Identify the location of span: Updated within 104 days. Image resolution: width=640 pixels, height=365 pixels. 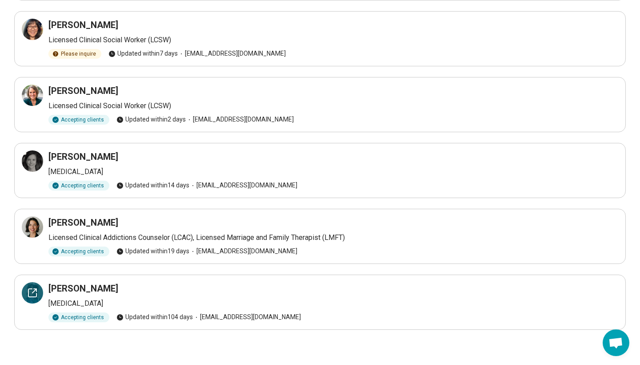
(155, 317).